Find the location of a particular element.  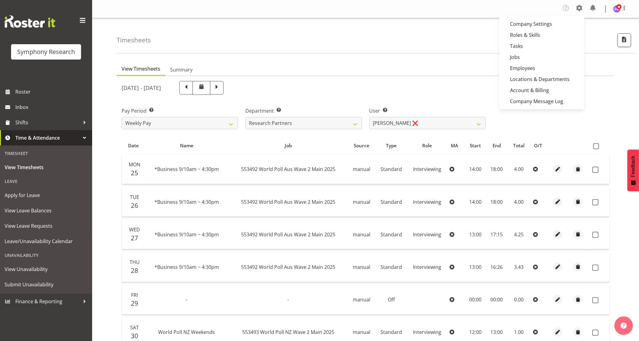

div: Date is located at coordinates (133, 146).